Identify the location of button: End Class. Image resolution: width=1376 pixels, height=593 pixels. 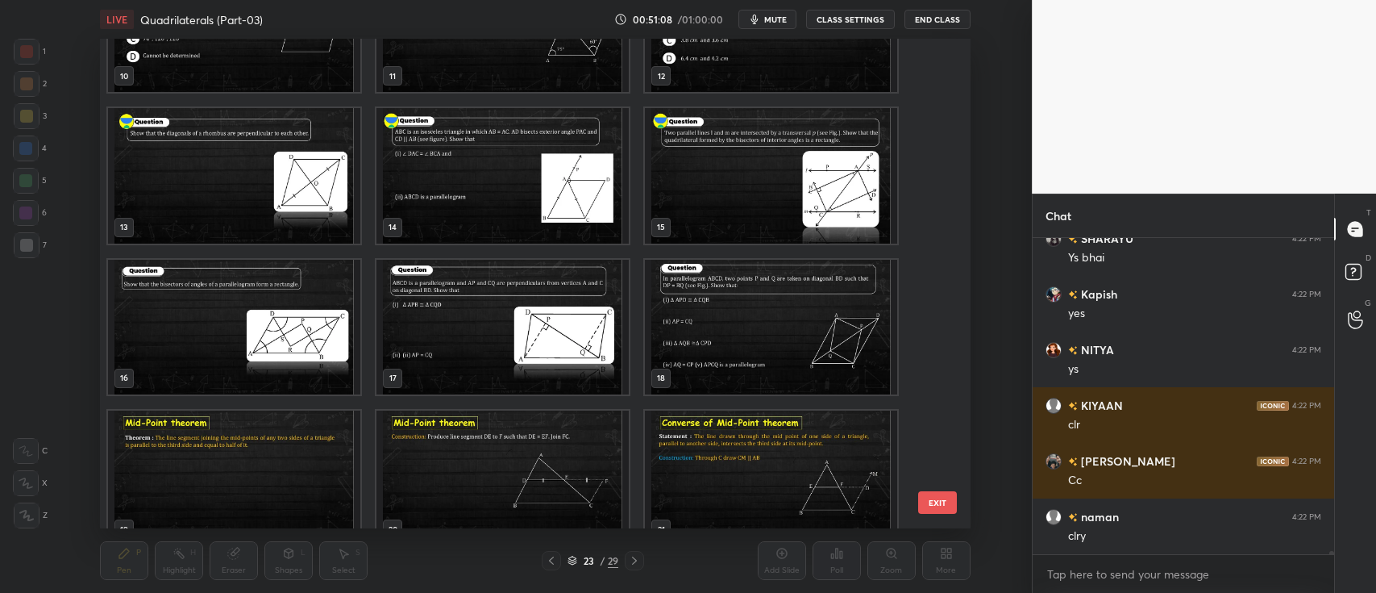
(938, 19).